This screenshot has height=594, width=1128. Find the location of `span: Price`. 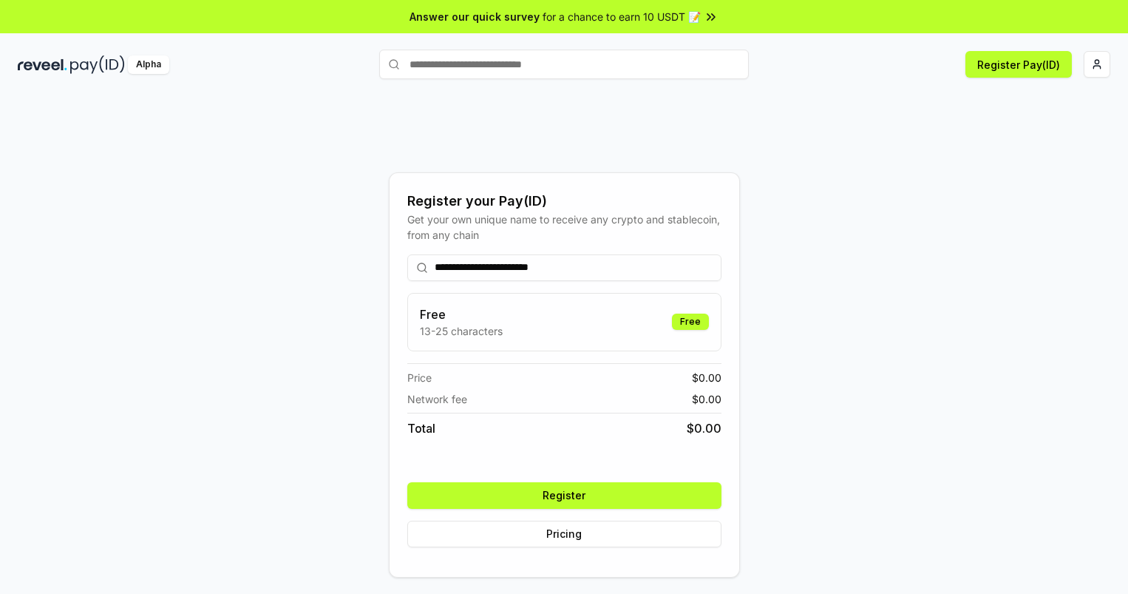

span: Price is located at coordinates (419, 377).